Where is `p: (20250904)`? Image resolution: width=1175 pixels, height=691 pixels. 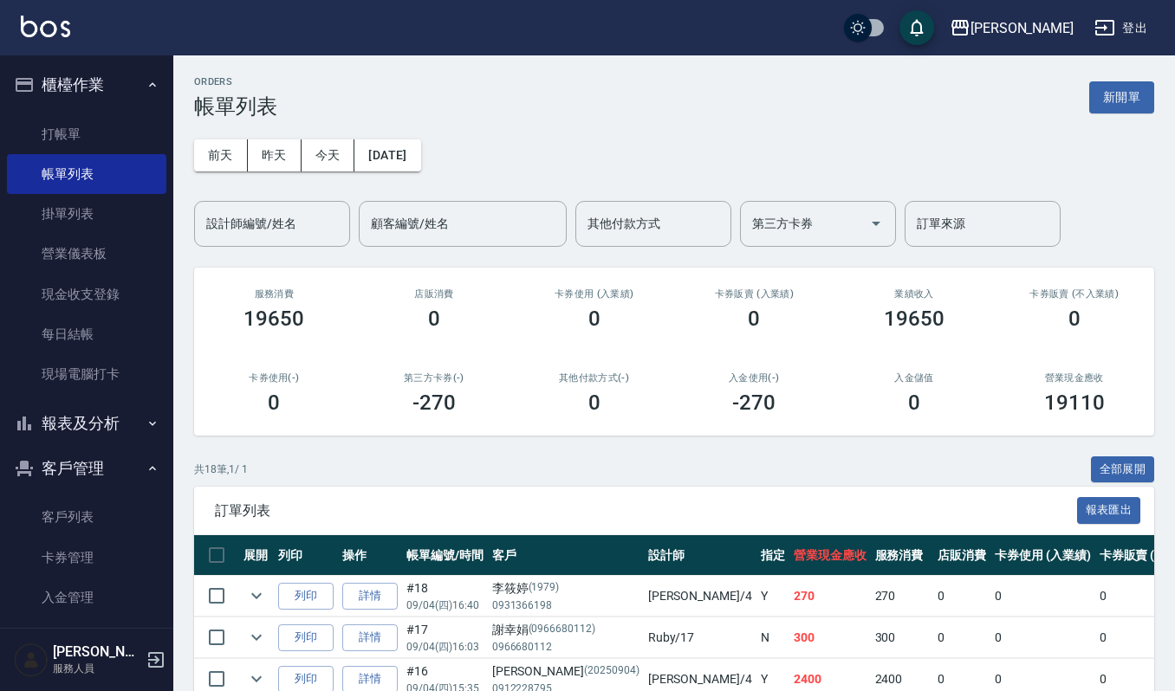
p: (20250904) is located at coordinates (612, 671).